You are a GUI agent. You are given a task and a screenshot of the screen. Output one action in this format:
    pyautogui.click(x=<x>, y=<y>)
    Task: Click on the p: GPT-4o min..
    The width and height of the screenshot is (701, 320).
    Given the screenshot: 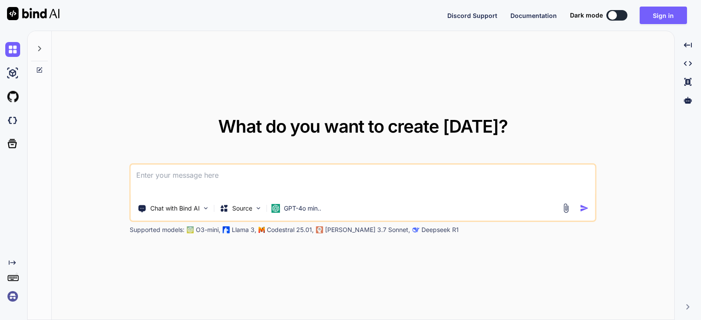 What is the action you would take?
    pyautogui.click(x=302, y=208)
    